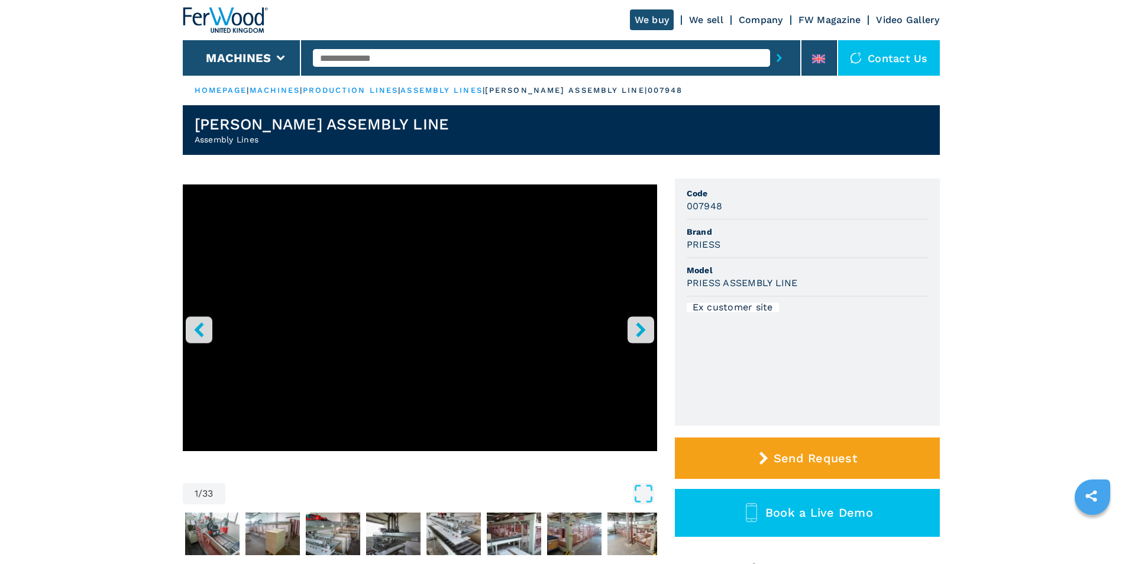 Image resolution: width=1122 pixels, height=564 pixels. I want to click on img: 7e191fa172649e5ecfc10b78fba28d2e, so click(574, 534).